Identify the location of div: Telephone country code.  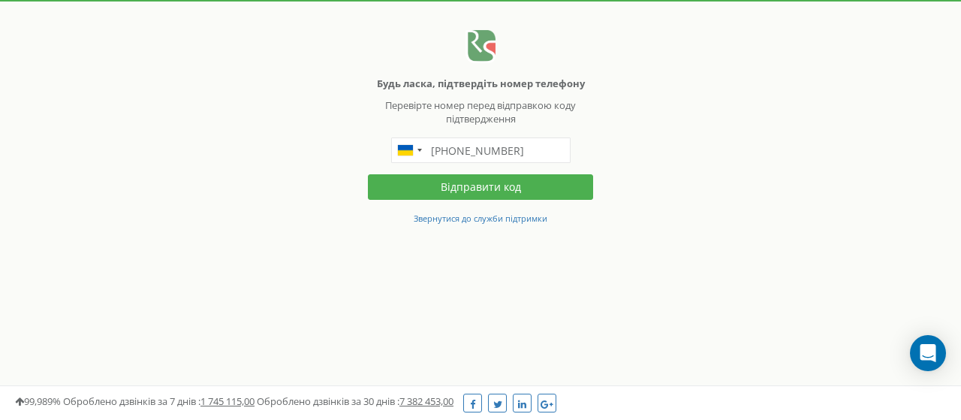
(409, 150).